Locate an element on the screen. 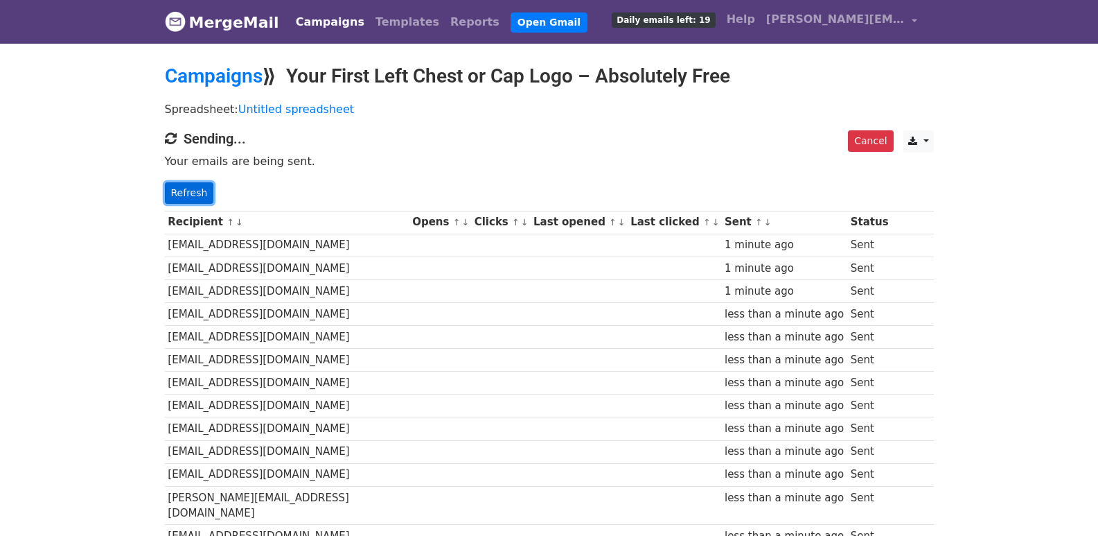 The height and width of the screenshot is (536, 1098). a: Daily emails left: 19 is located at coordinates (663, 19).